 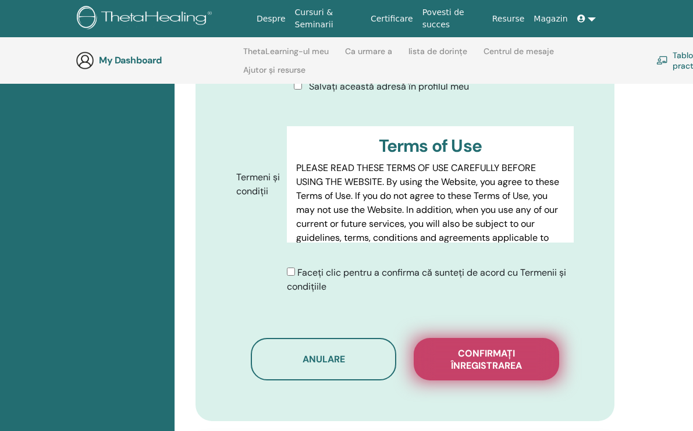 What do you see at coordinates (328, 19) in the screenshot?
I see `a: Cursuri & Seminarii` at bounding box center [328, 19].